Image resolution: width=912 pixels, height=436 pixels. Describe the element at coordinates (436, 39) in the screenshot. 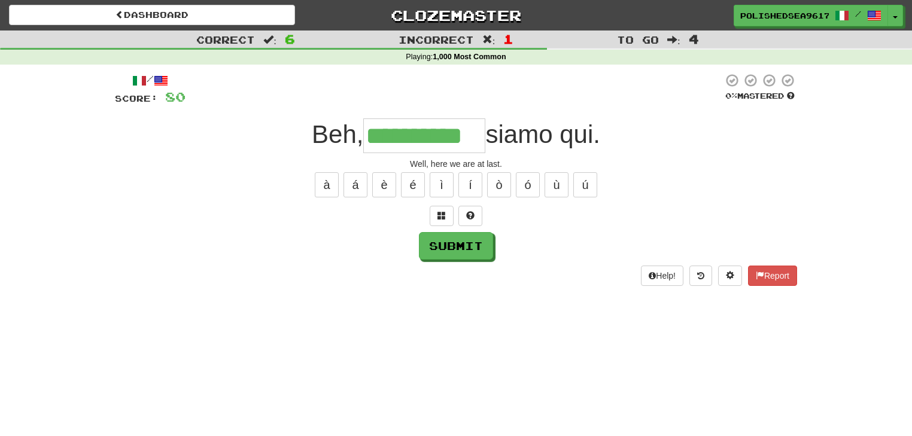

I see `span: Incorrect` at that location.